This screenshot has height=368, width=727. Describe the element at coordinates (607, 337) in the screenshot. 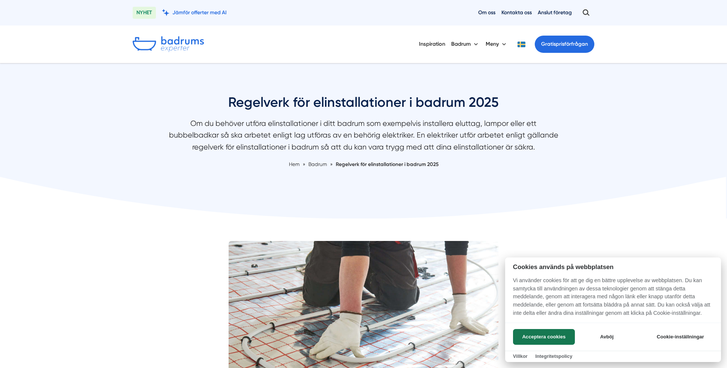

I see `button: Avböj` at that location.